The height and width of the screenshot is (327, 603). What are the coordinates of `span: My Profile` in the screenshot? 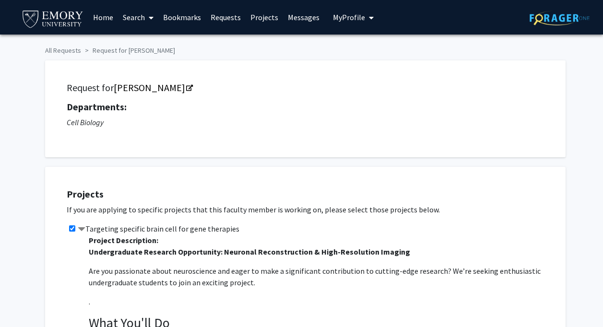 It's located at (349, 17).